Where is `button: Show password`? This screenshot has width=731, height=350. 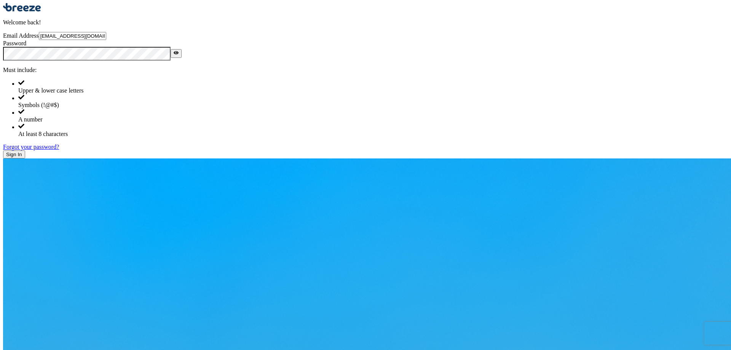 button: Show password is located at coordinates (176, 53).